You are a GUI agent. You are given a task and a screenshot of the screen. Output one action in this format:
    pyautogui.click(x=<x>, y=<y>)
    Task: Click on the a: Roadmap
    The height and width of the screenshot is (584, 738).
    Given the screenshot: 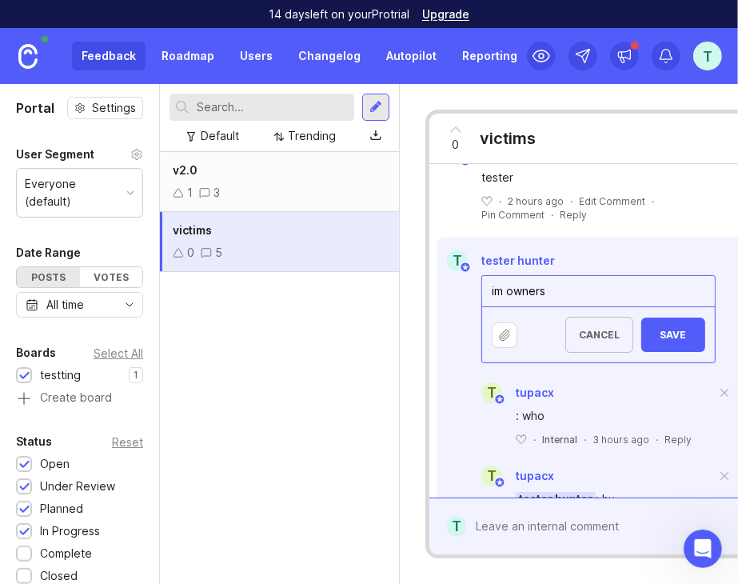 What is the action you would take?
    pyautogui.click(x=188, y=56)
    